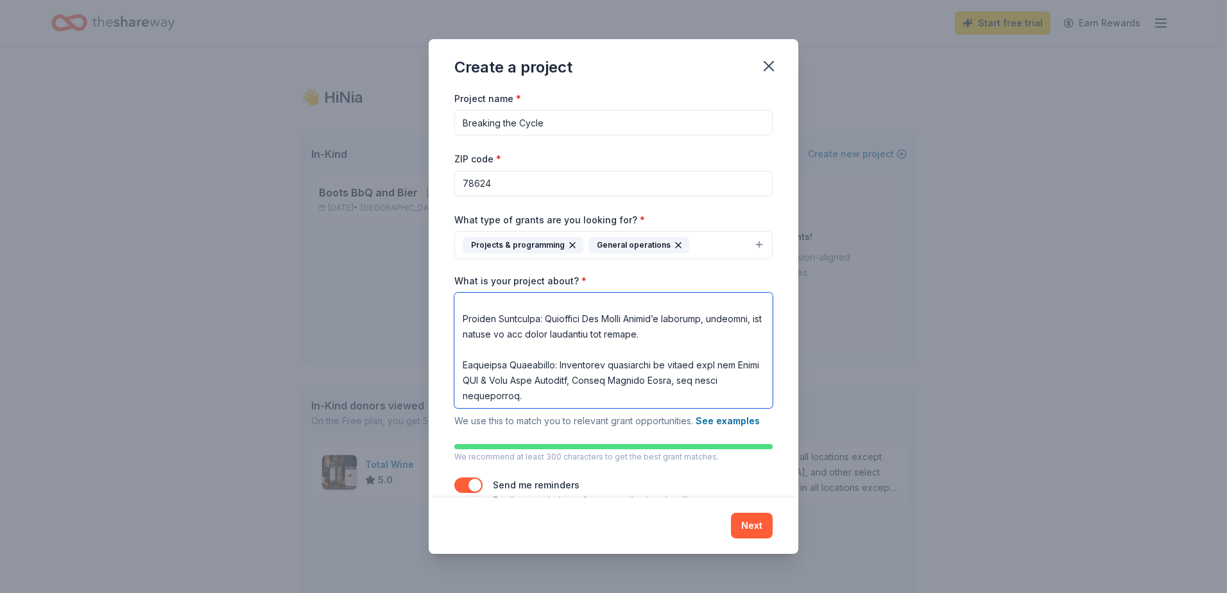  Describe the element at coordinates (520, 281) in the screenshot. I see `label: What is your project about?` at that location.